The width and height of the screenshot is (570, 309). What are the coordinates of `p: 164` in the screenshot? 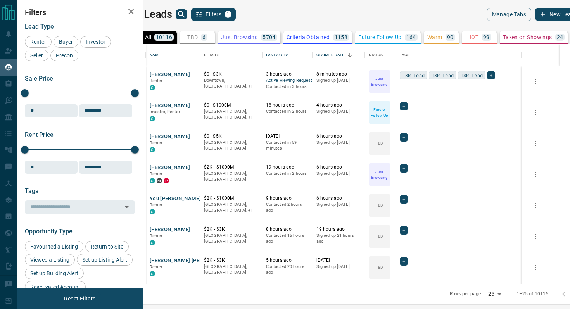 It's located at (411, 37).